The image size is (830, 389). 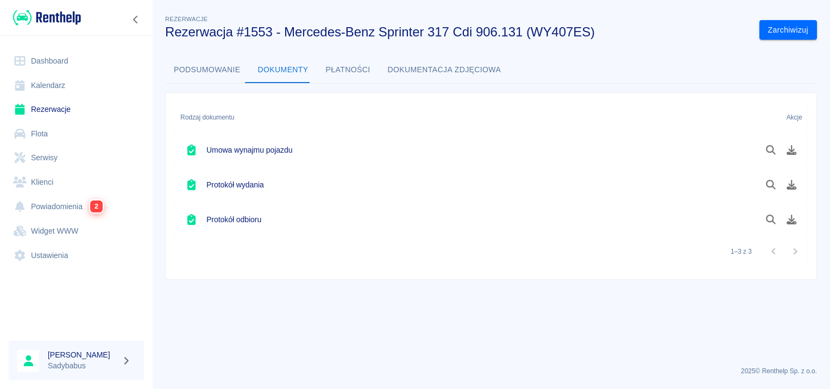 What do you see at coordinates (249, 150) in the screenshot?
I see `h6: Umowa wynajmu pojazdu` at bounding box center [249, 150].